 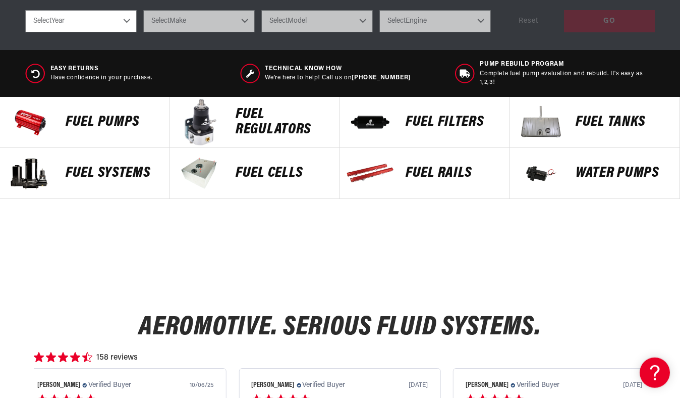 I want to click on p: Have confidence in your purchase., so click(x=101, y=78).